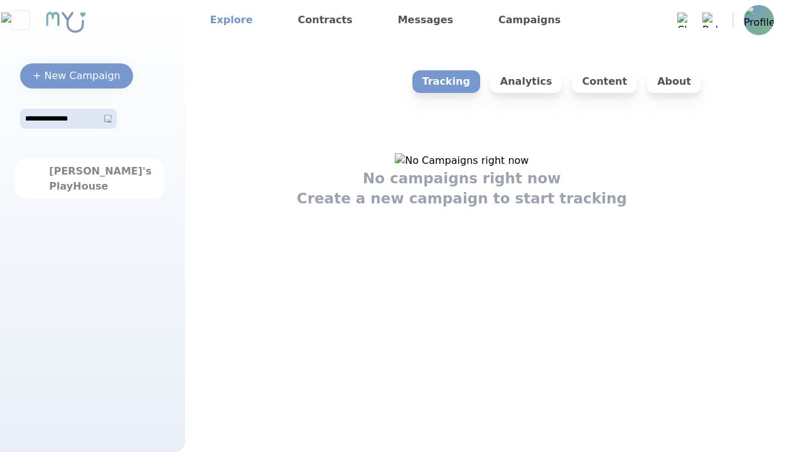  I want to click on h1: No campaigns right now, so click(462, 178).